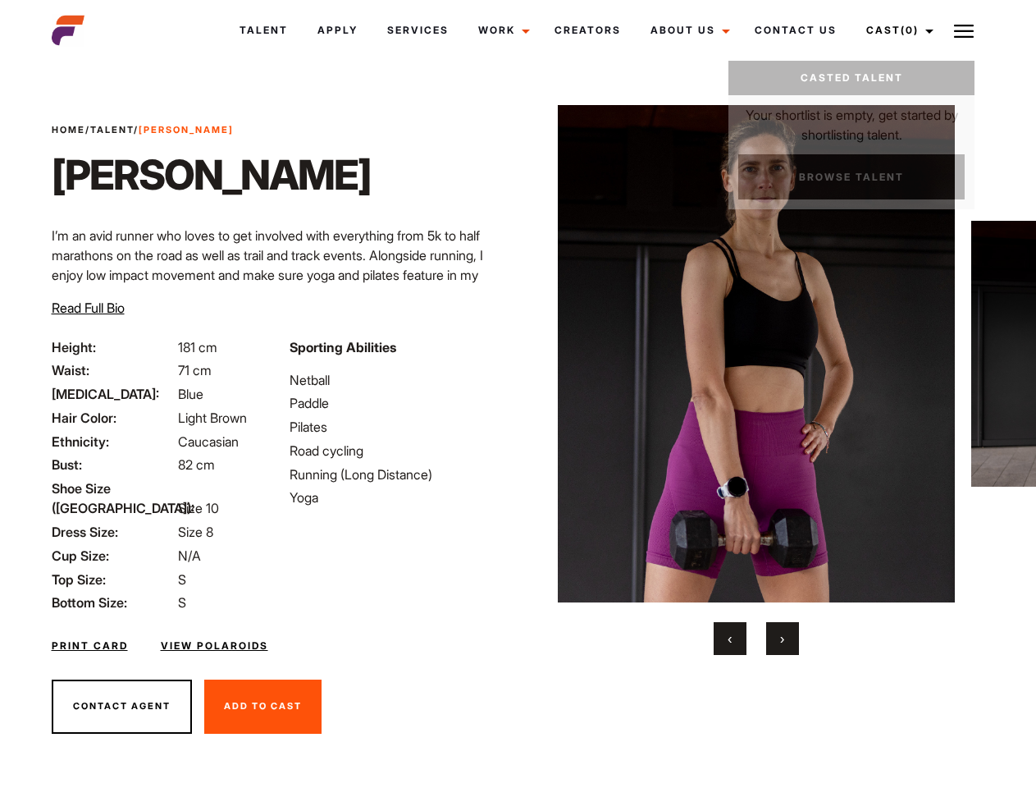 The width and height of the screenshot is (1036, 788). Describe the element at coordinates (113, 602) in the screenshot. I see `span: Bottom Size:` at that location.